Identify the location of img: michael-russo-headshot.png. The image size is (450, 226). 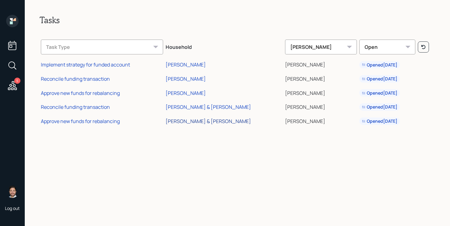
(12, 192).